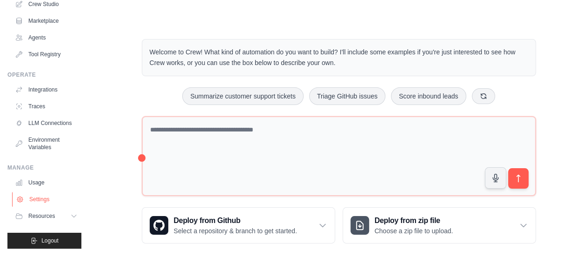 The width and height of the screenshot is (588, 256). I want to click on h3: Deploy from Github, so click(235, 221).